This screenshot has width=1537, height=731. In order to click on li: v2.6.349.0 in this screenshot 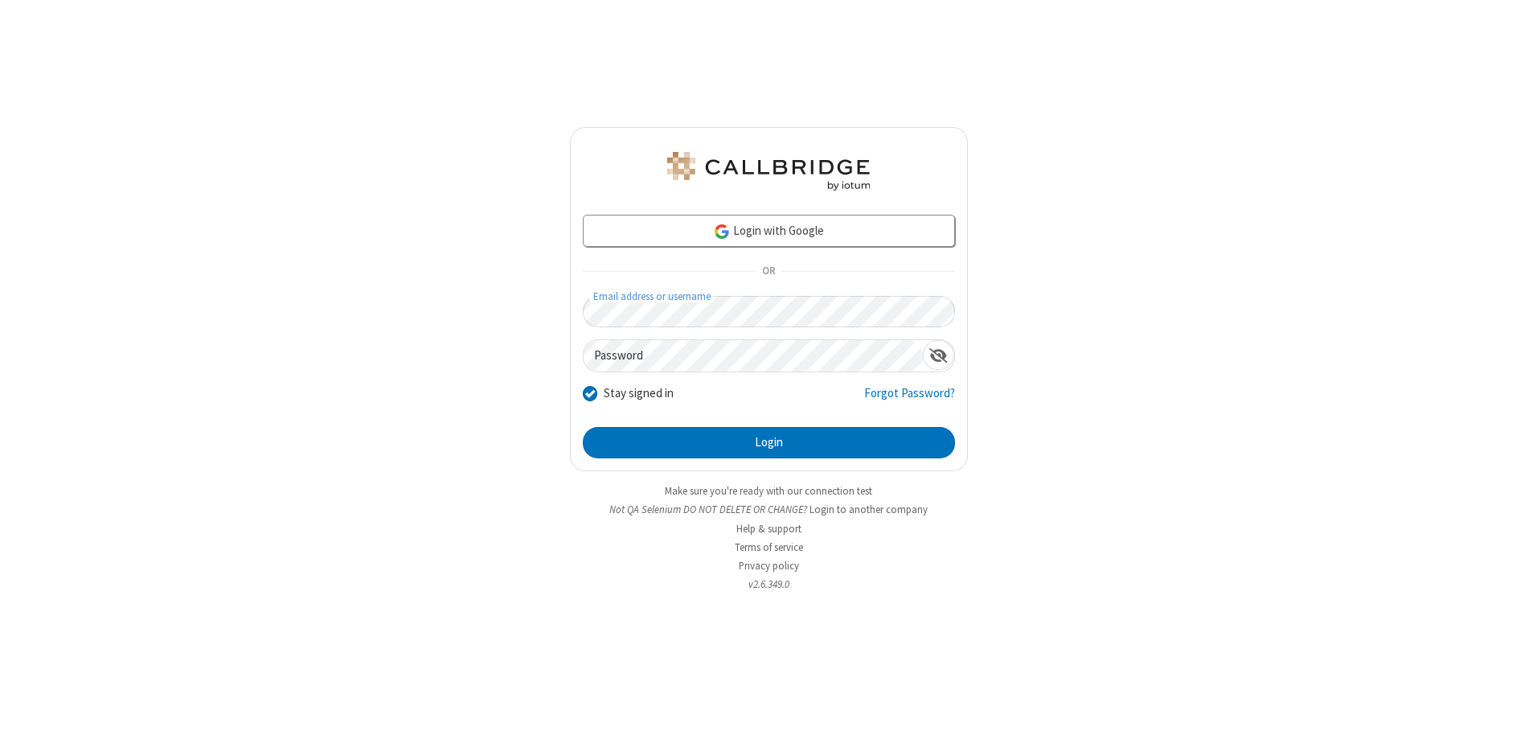, I will do `click(768, 584)`.